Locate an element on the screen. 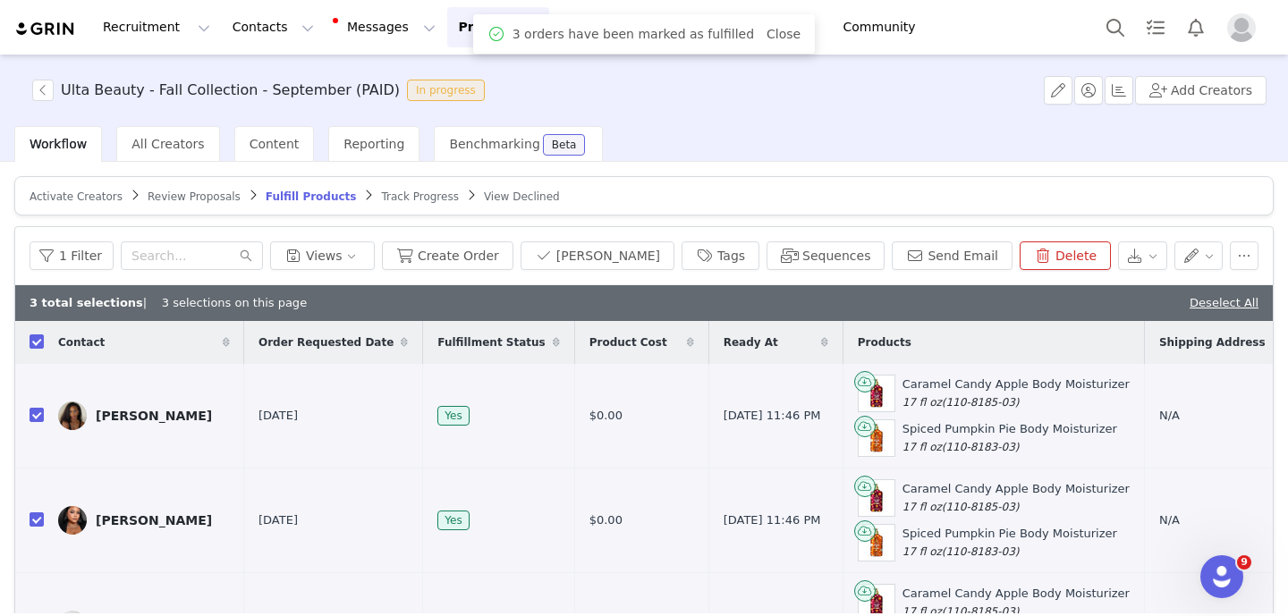 The width and height of the screenshot is (1288, 616). div: | 3 selections on this page is located at coordinates (168, 303).